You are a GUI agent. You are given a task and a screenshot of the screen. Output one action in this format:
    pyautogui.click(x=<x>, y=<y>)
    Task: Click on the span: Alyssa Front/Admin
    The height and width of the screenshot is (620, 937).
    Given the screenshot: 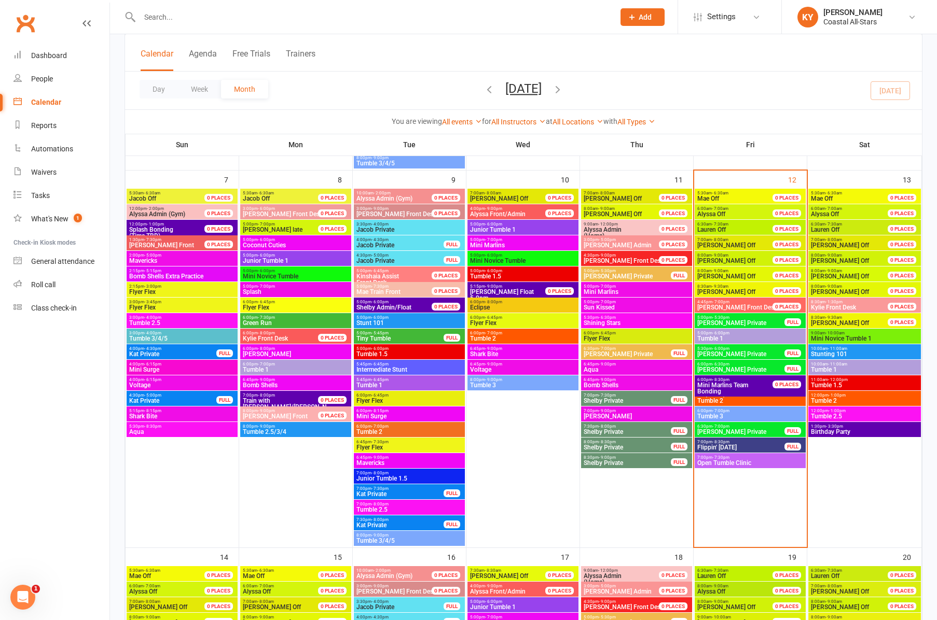 What is the action you would take?
    pyautogui.click(x=498, y=214)
    